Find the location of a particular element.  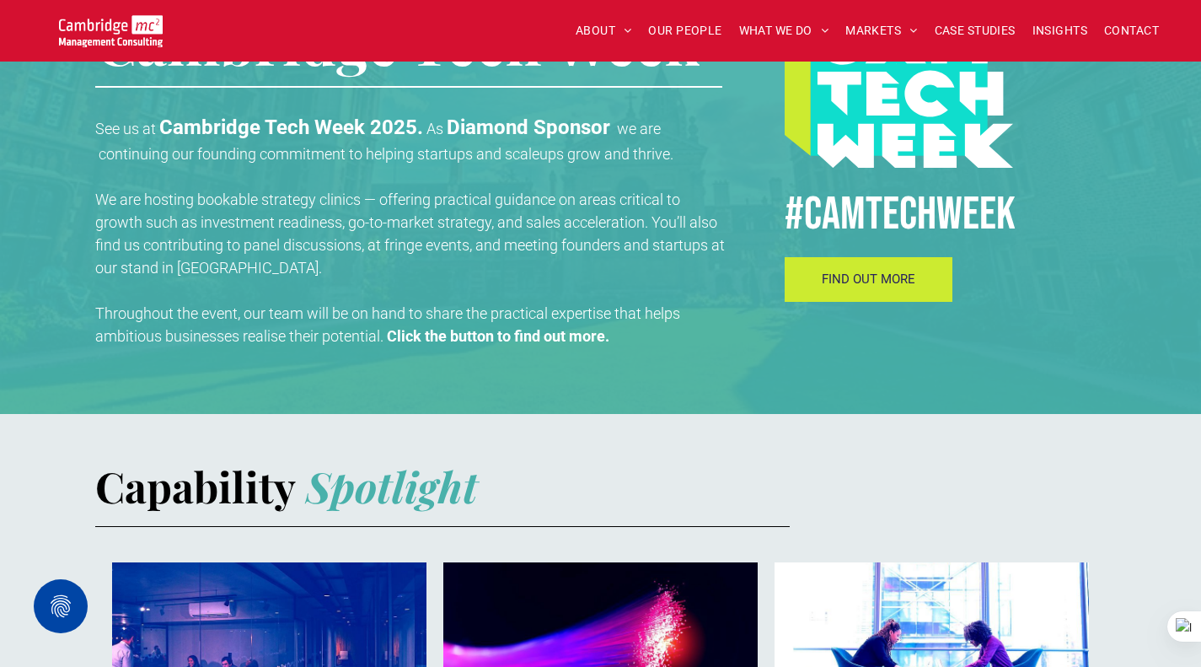

a: FIND OUT MORE is located at coordinates (869, 279).